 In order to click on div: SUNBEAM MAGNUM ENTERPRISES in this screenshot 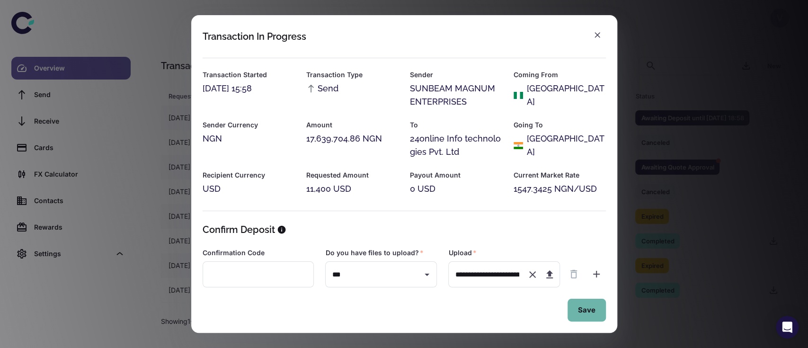, I will do `click(456, 95)`.